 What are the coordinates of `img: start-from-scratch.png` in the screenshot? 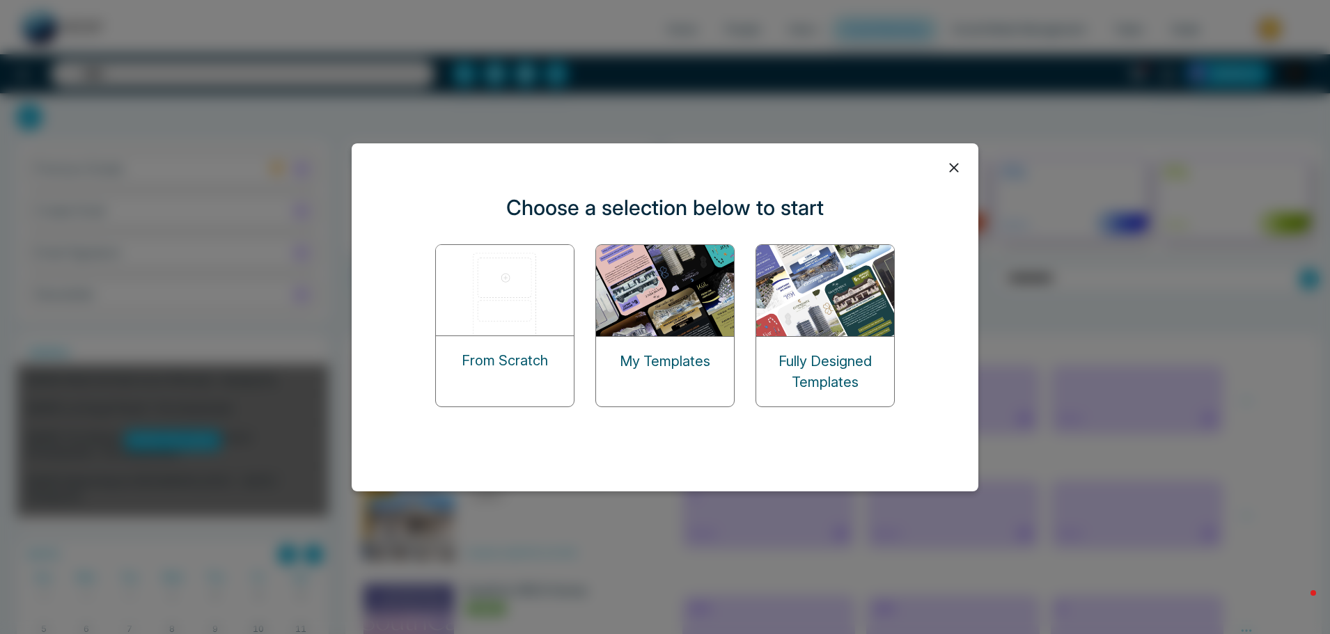 It's located at (505, 290).